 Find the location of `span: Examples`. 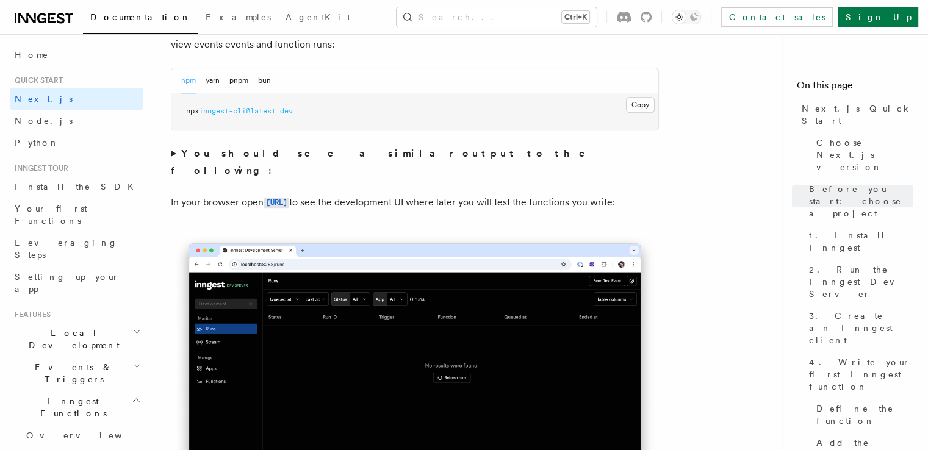

span: Examples is located at coordinates (238, 17).